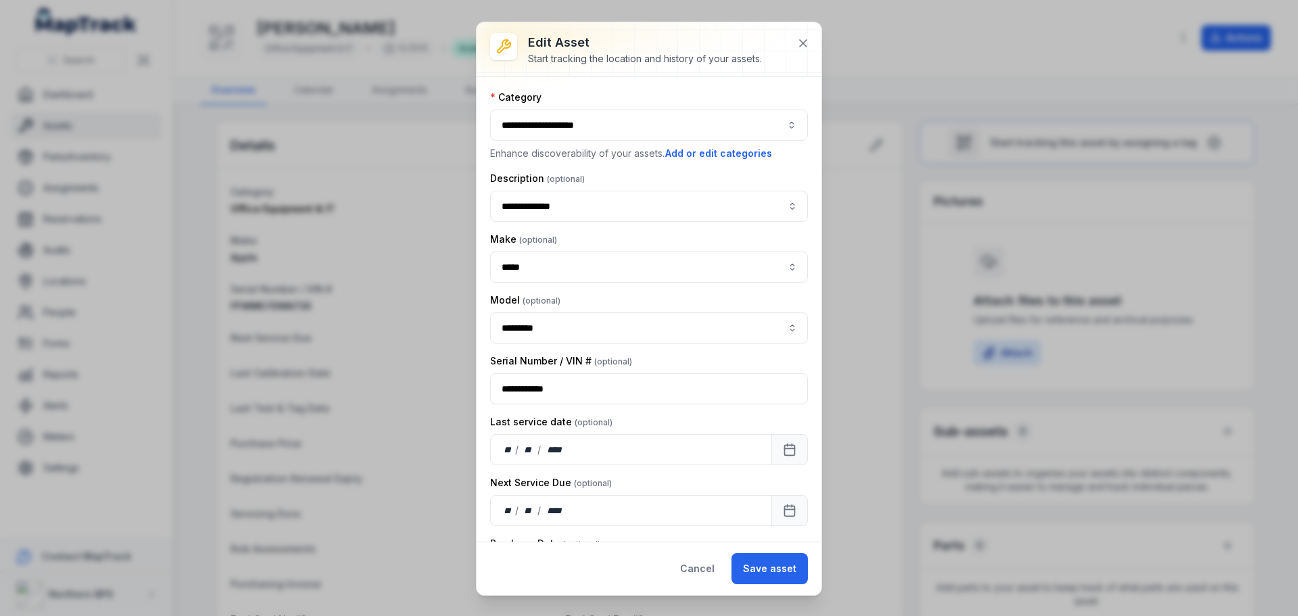  I want to click on label: Purchase Date, so click(545, 544).